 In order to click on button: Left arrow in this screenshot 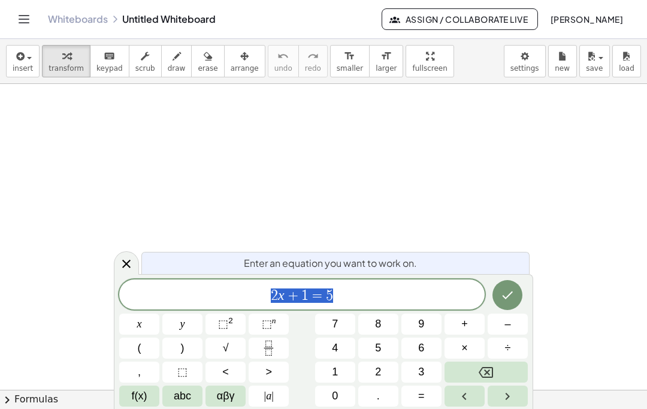, I will do `click(464, 395)`.